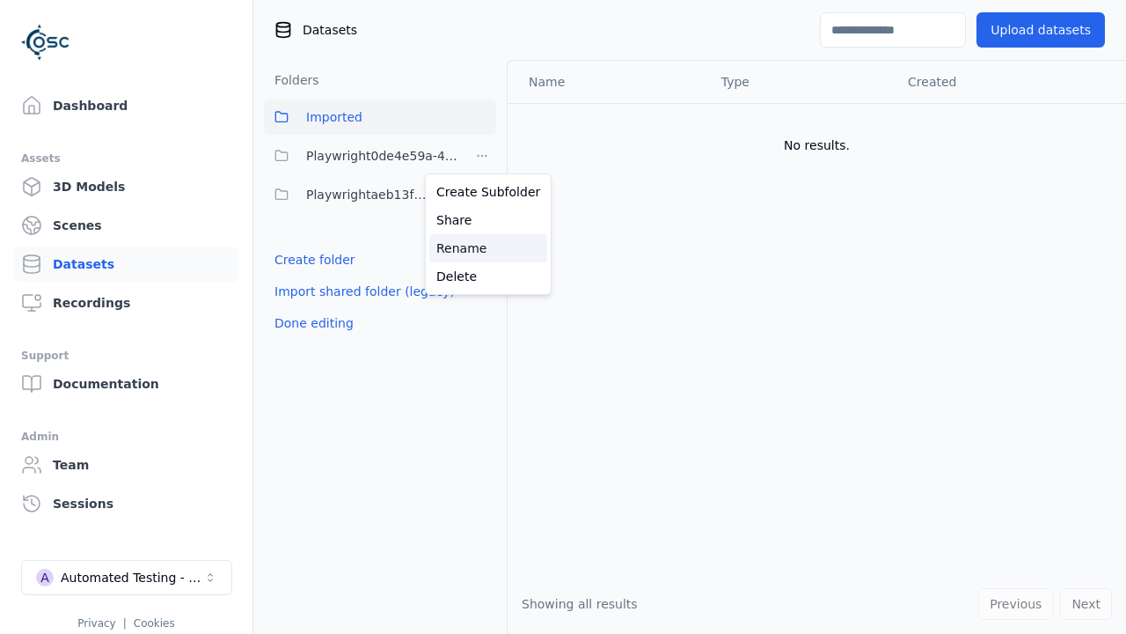 The image size is (1126, 634). Describe the element at coordinates (488, 192) in the screenshot. I see `div: Create Subfolder` at that location.